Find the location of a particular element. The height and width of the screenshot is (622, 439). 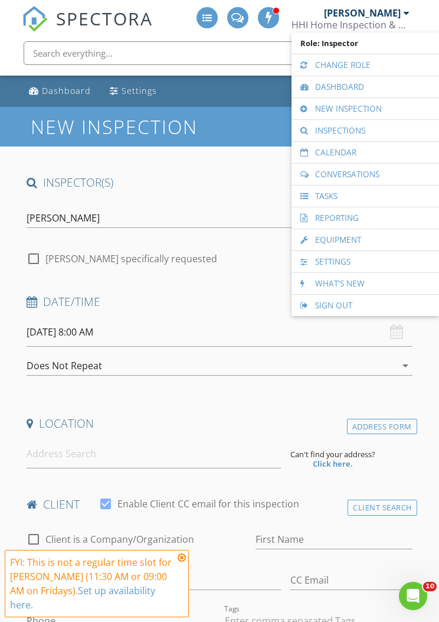

img: The Best Home Inspection Software - Spectora is located at coordinates (35, 19).